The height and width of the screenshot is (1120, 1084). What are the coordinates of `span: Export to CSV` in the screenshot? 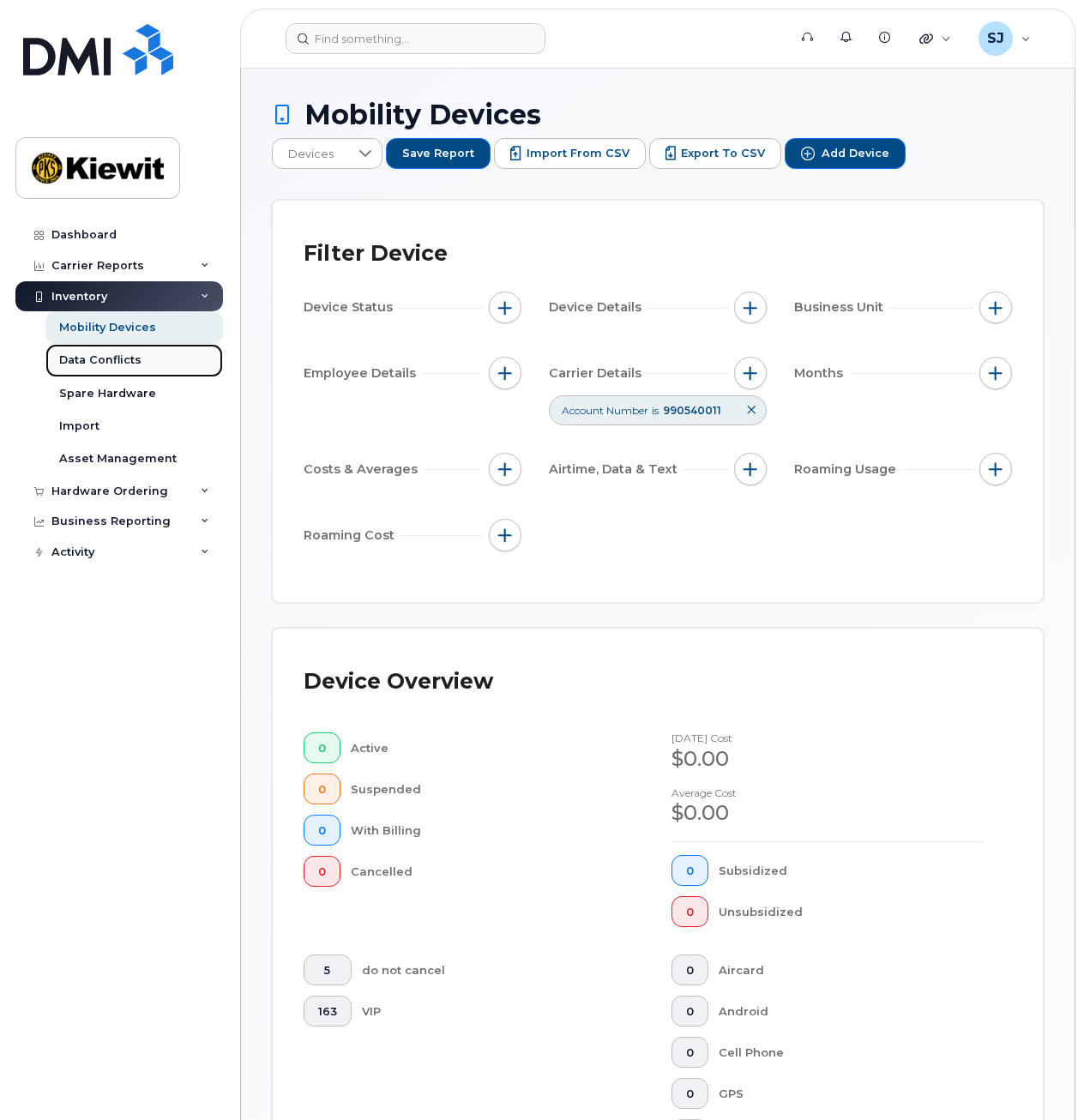 It's located at (722, 154).